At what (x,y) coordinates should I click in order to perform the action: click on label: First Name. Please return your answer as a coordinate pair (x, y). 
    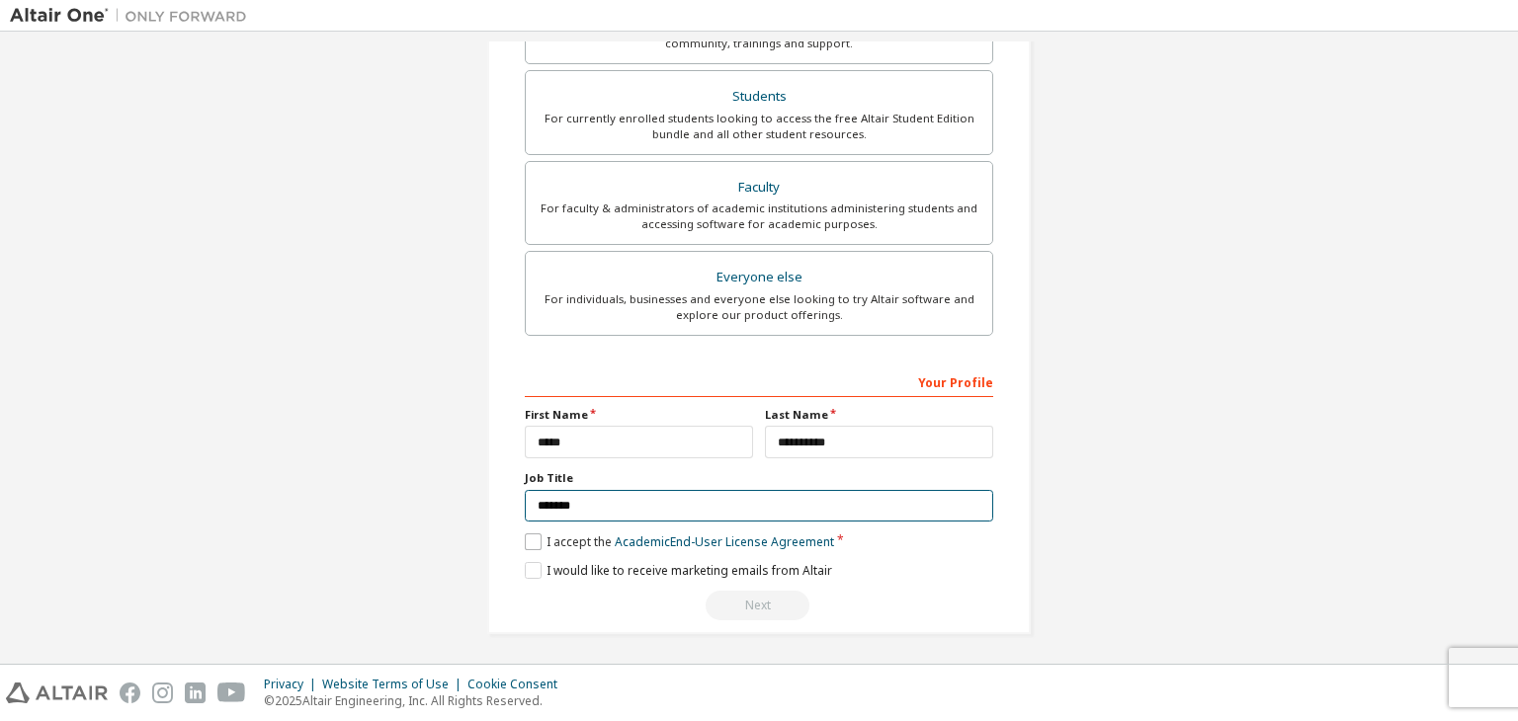
    Looking at the image, I should click on (638, 415).